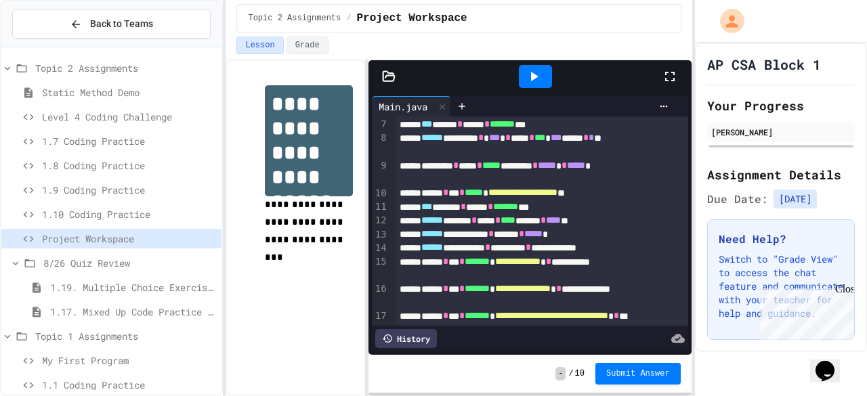  Describe the element at coordinates (380, 221) in the screenshot. I see `div: 12` at that location.